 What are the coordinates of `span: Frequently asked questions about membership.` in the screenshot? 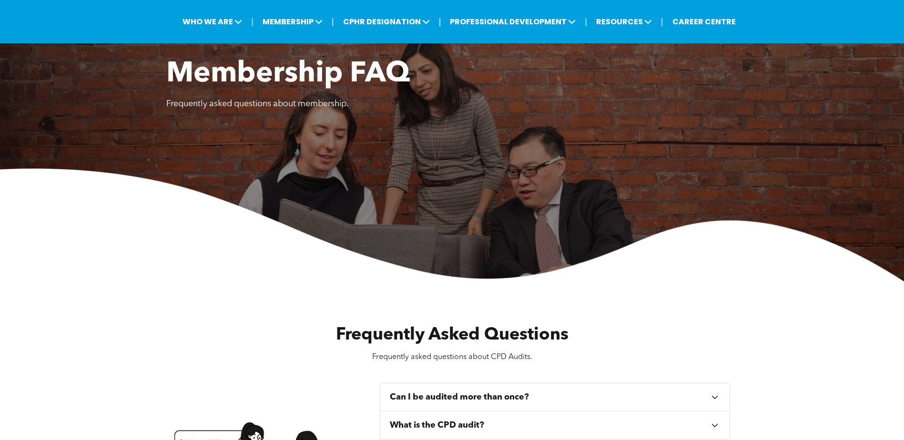 It's located at (257, 104).